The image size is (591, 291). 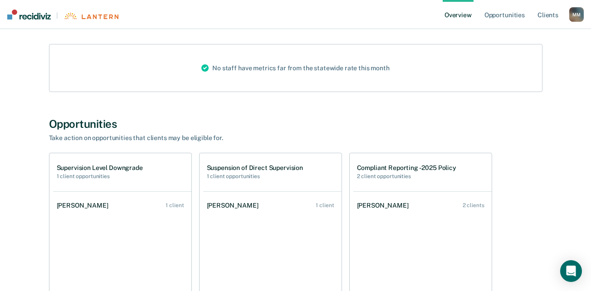 What do you see at coordinates (407, 176) in the screenshot?
I see `h2: 2 client opportunities` at bounding box center [407, 176].